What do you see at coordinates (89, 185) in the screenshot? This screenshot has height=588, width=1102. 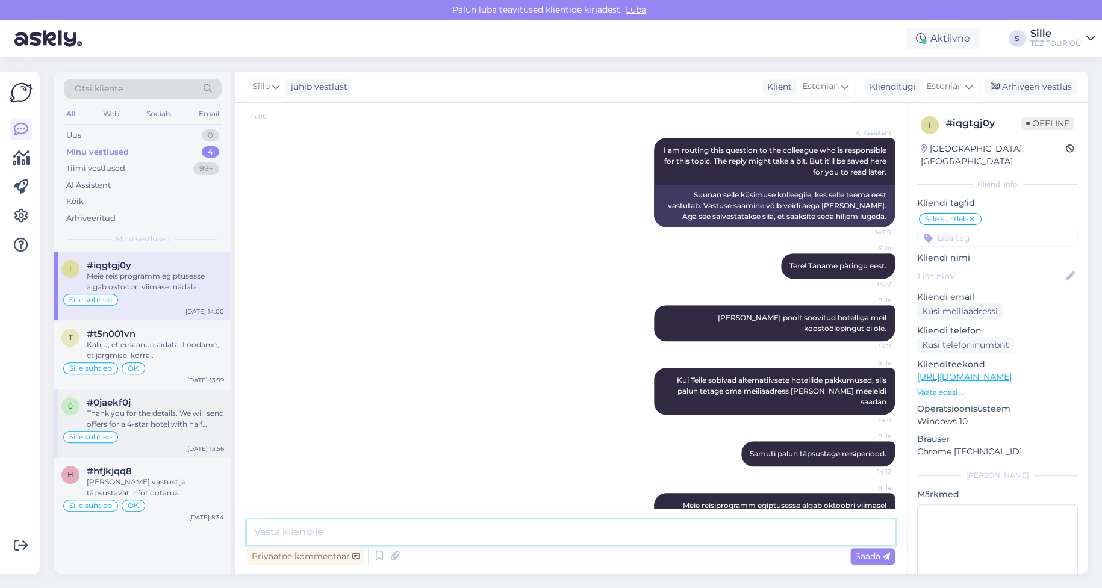 I see `div: AI Assistent` at bounding box center [89, 185].